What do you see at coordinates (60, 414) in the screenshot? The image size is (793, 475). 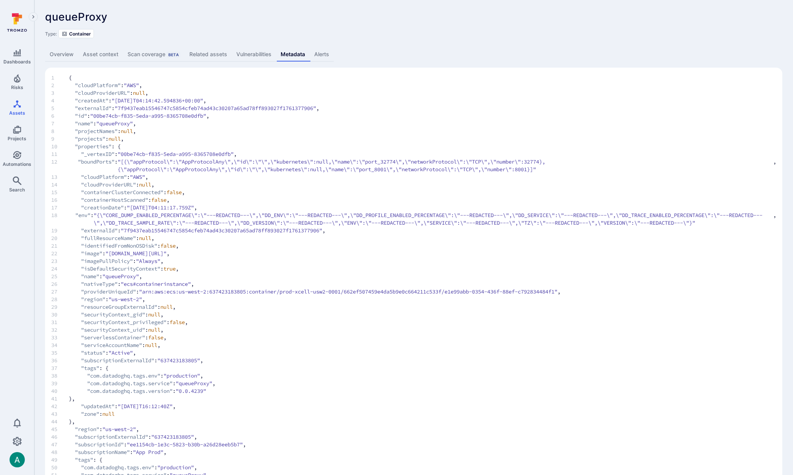 I see `span: 43` at bounding box center [60, 414].